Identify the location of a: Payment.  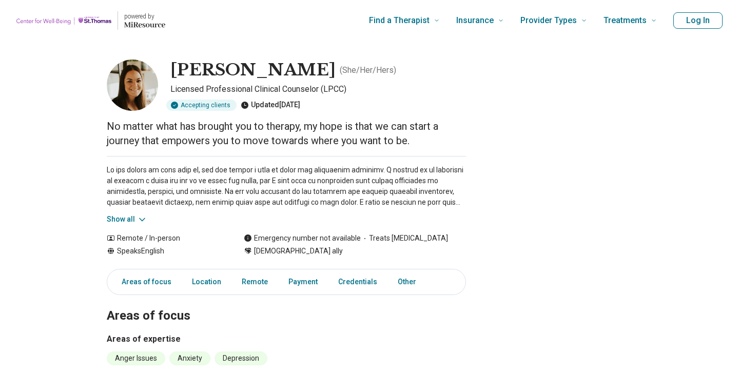
(303, 282).